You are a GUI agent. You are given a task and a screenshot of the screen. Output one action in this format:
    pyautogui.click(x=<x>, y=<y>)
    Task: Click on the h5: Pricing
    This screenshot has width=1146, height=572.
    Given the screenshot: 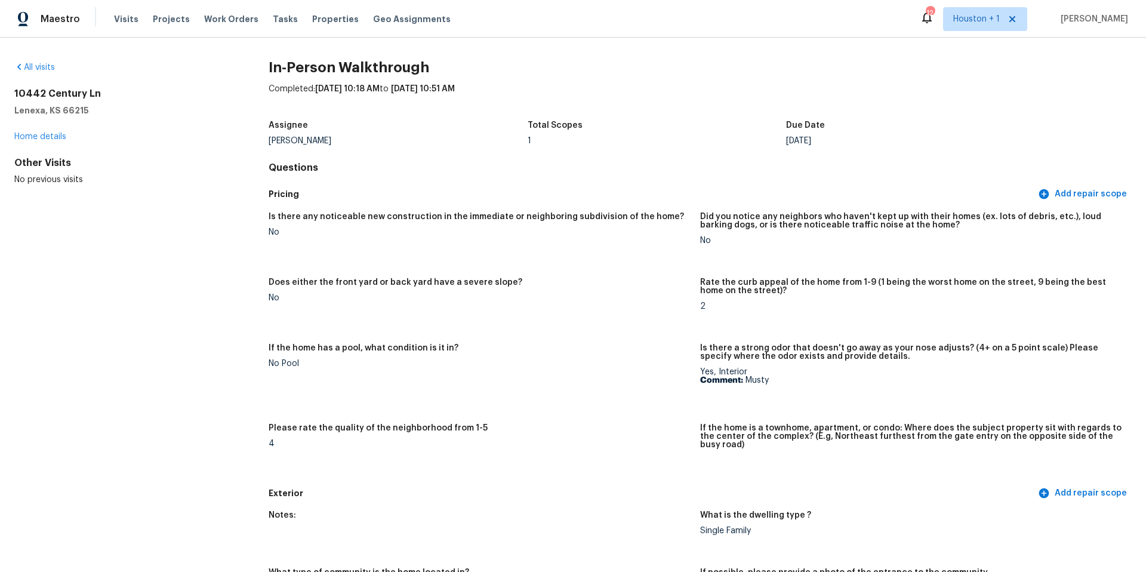 What is the action you would take?
    pyautogui.click(x=652, y=194)
    